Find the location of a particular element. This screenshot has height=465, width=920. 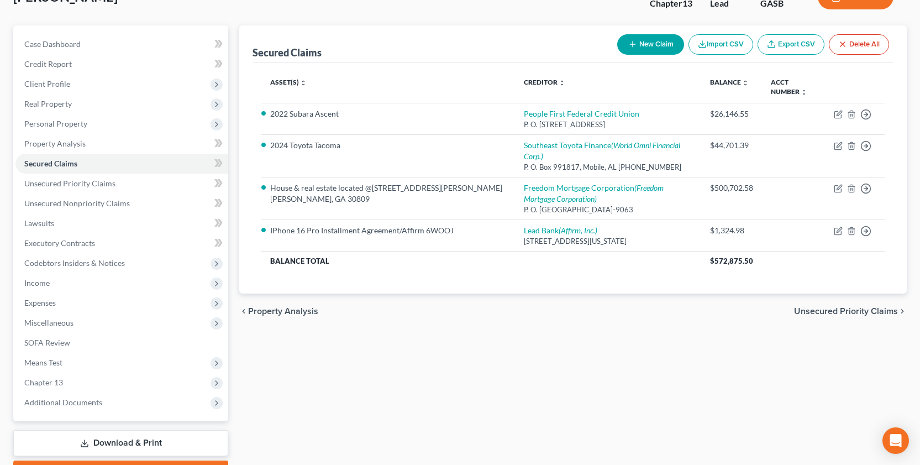

span: Miscellaneous is located at coordinates (49, 322).